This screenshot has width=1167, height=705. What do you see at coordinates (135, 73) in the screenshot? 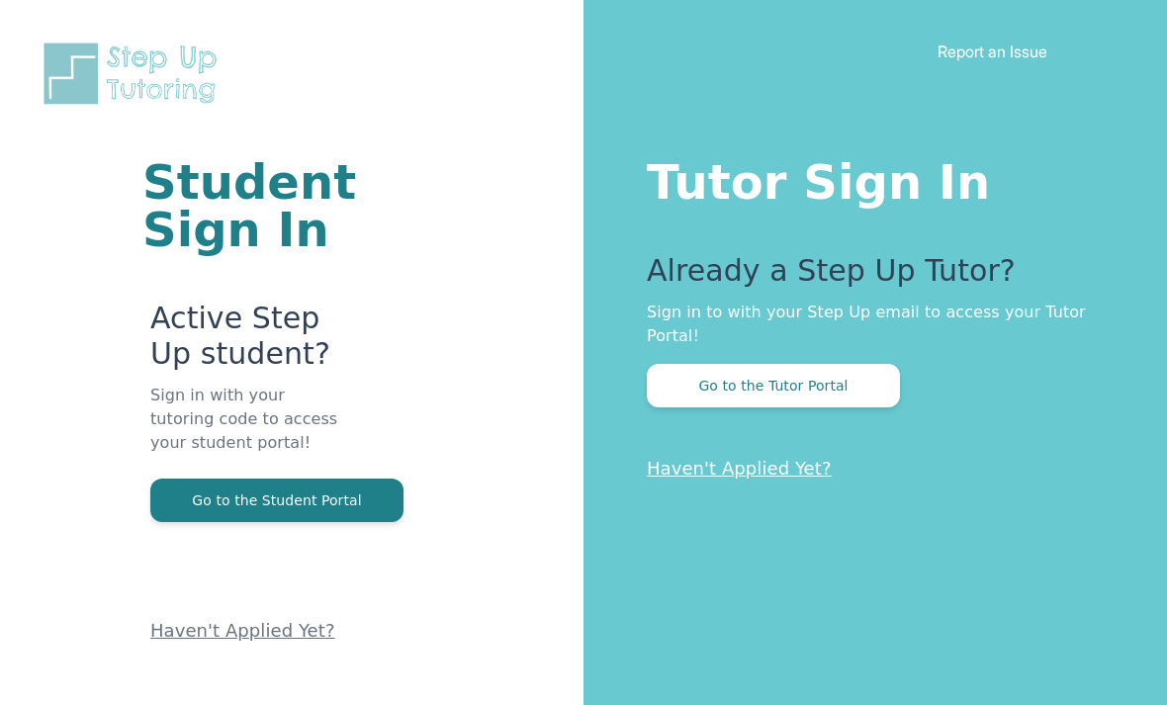
I see `img: Step Up Tutoring horizontal logo` at bounding box center [135, 73].